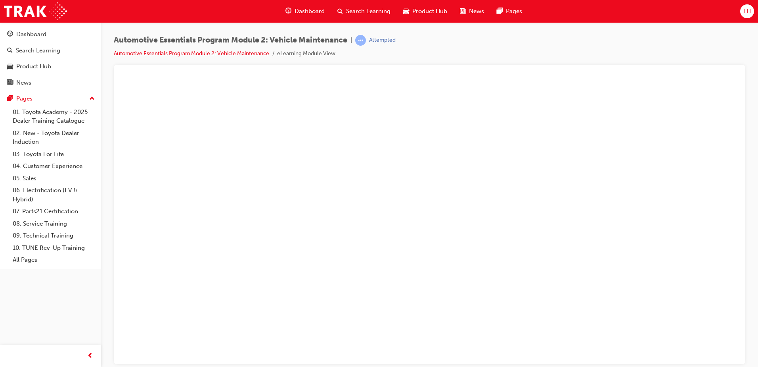 This screenshot has height=367, width=758. Describe the element at coordinates (747, 11) in the screenshot. I see `button: LH` at that location.